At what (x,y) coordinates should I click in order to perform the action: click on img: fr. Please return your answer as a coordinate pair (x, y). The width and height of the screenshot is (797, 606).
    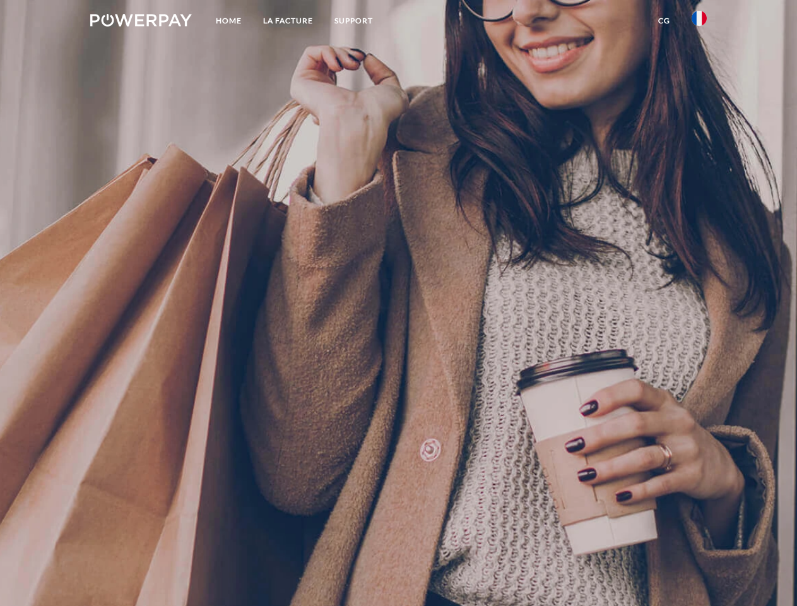
    Looking at the image, I should click on (699, 18).